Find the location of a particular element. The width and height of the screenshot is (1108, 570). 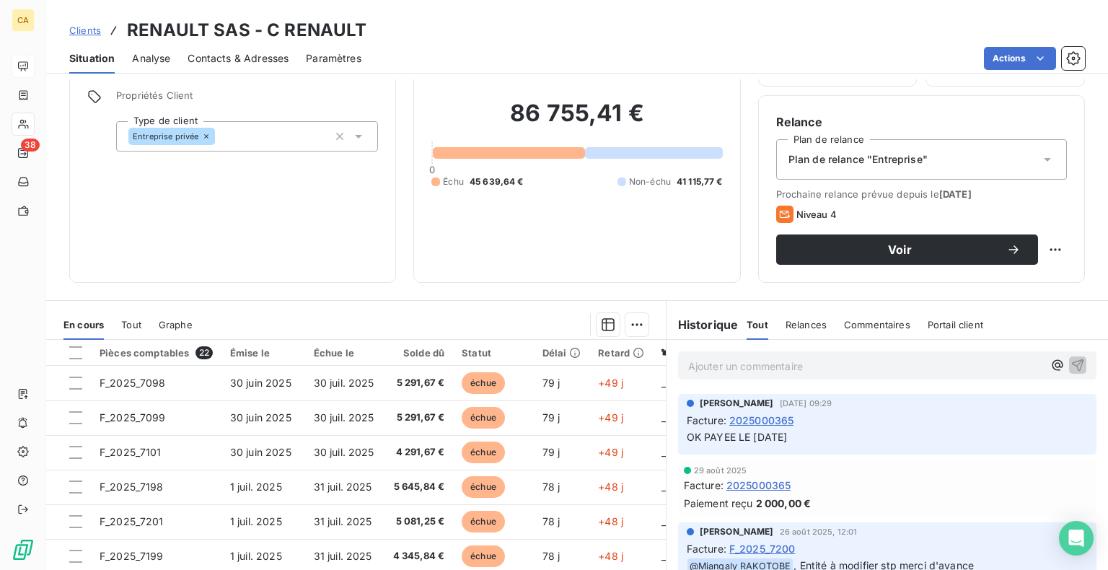

span: Échu is located at coordinates (453, 182).